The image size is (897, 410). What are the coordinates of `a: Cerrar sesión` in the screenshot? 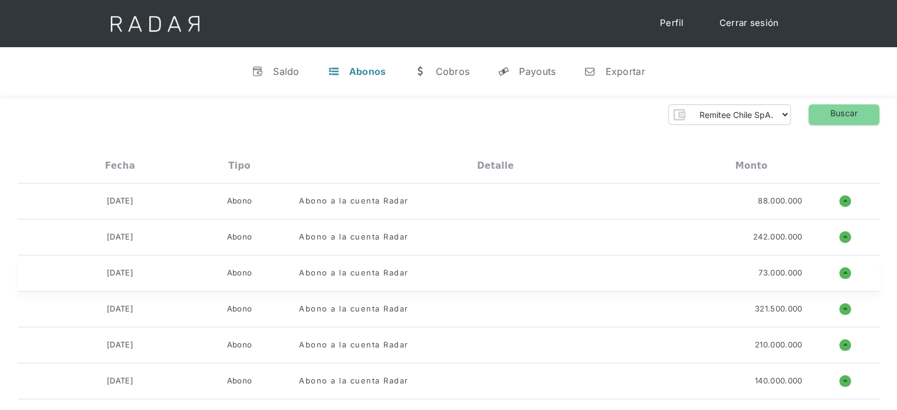 It's located at (749, 23).